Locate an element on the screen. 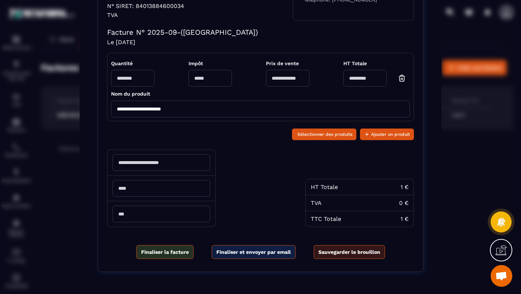 The width and height of the screenshot is (521, 294). span: Sauvegarder le brouillon is located at coordinates (349, 252).